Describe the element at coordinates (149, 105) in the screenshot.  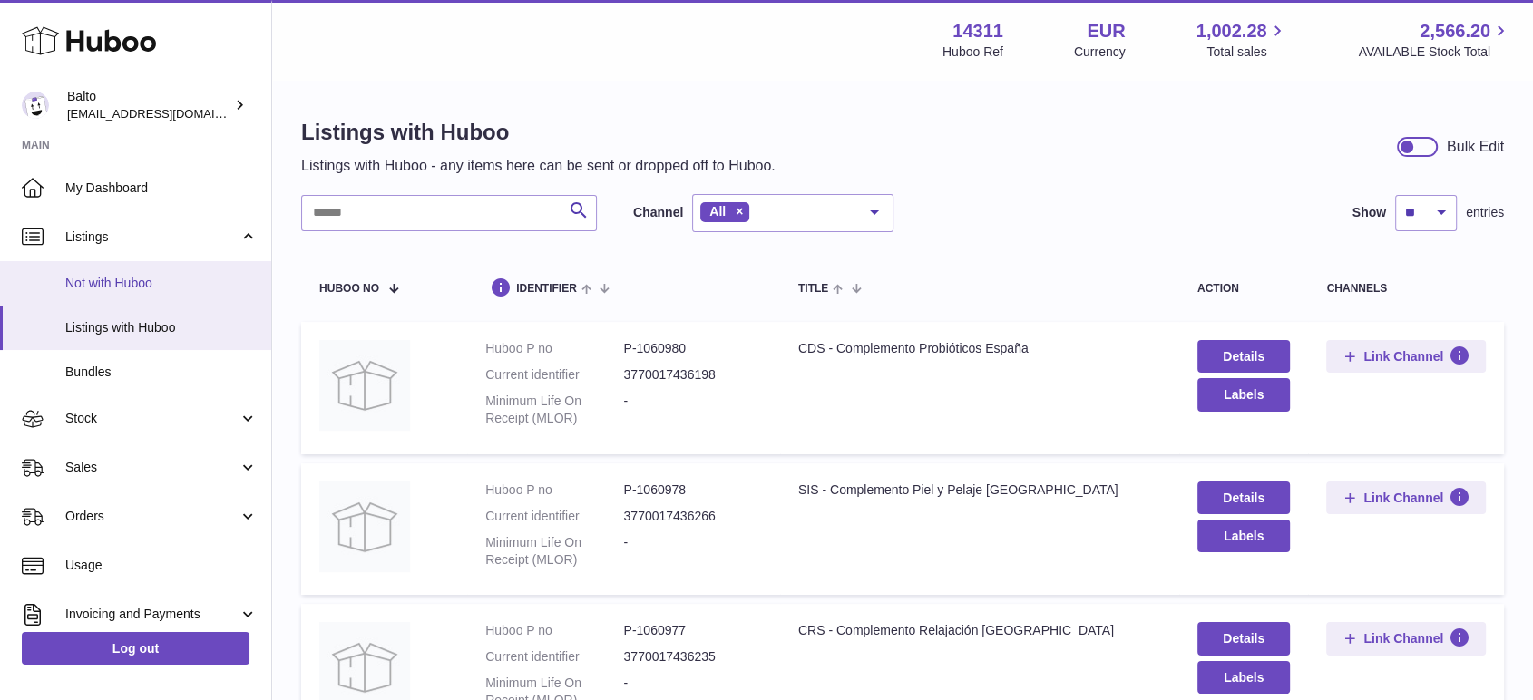
I see `div: Balto` at that location.